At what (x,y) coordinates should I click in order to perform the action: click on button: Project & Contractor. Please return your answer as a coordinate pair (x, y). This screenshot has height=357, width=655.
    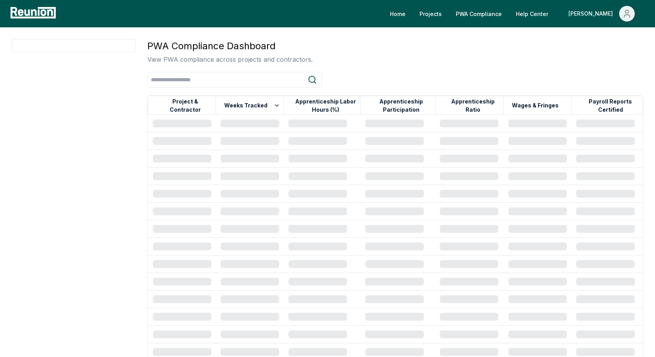
    Looking at the image, I should click on (185, 105).